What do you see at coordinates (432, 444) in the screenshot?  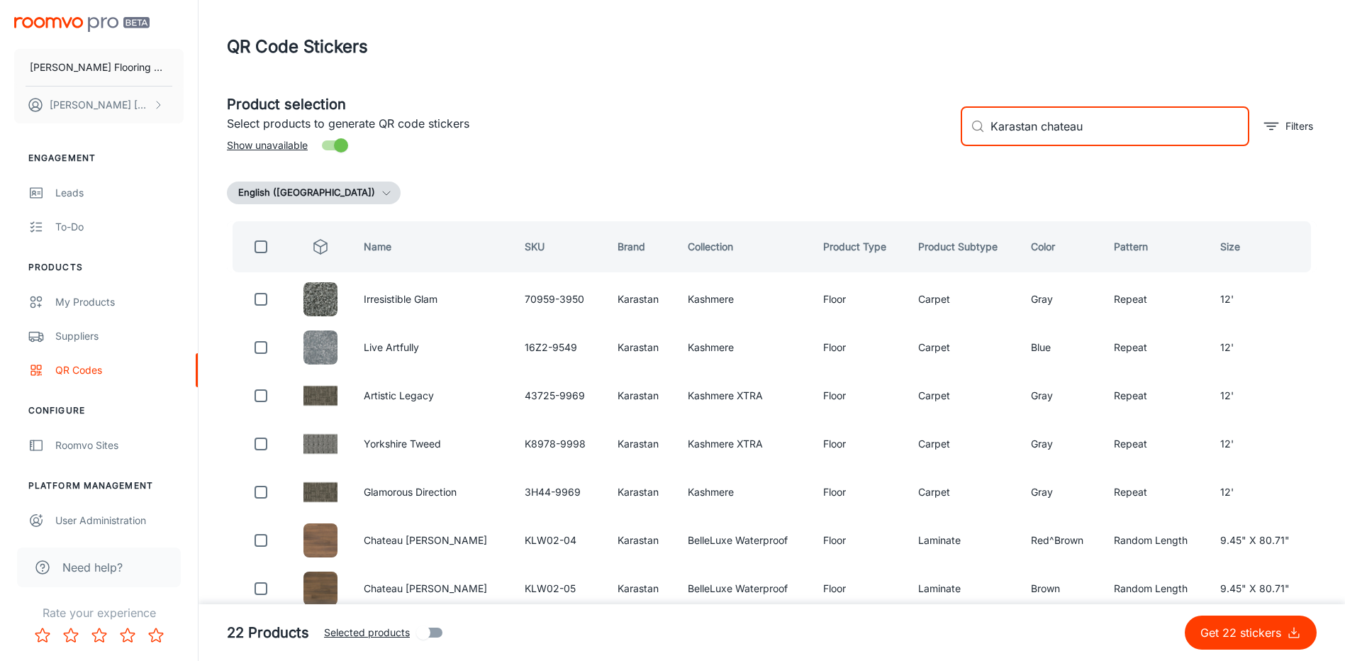 I see `td: Yorkshire Tweed` at bounding box center [432, 444].